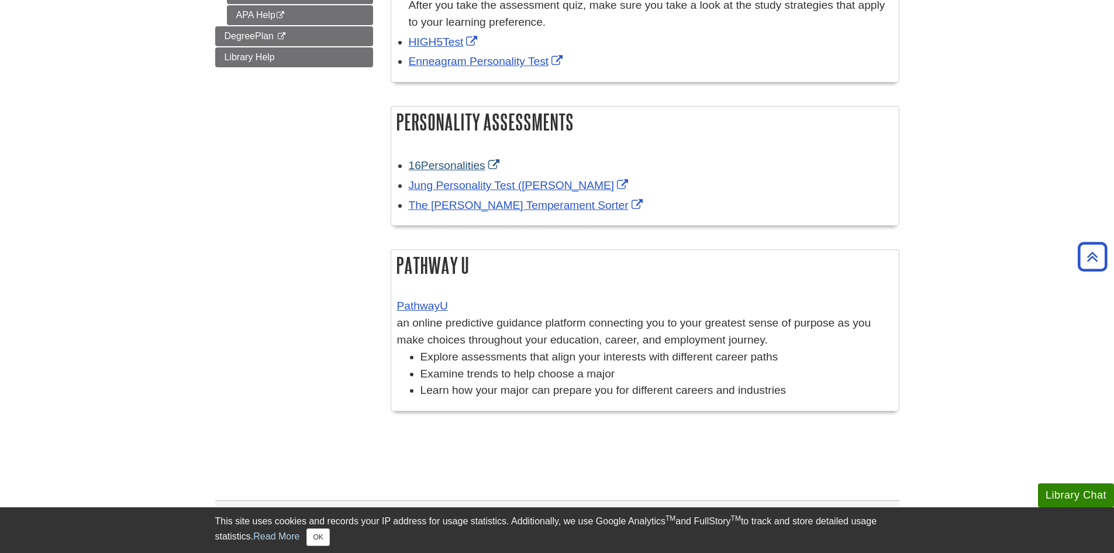 Image resolution: width=1114 pixels, height=553 pixels. What do you see at coordinates (422, 305) in the screenshot?
I see `a: PathwayU` at bounding box center [422, 305].